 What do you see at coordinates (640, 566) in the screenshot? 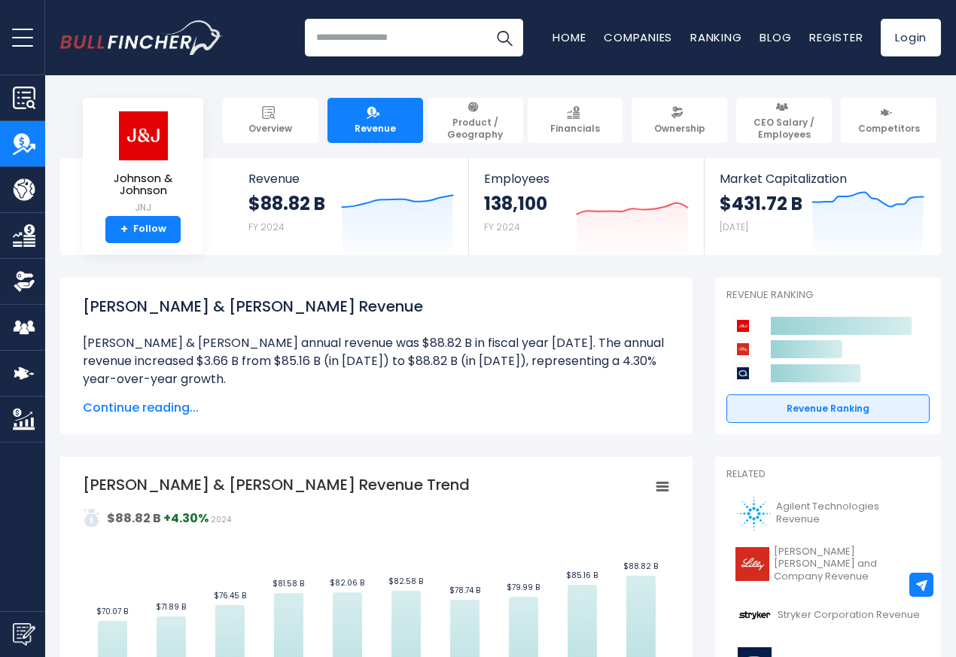
I see `text: $88.82 B` at bounding box center [640, 566].